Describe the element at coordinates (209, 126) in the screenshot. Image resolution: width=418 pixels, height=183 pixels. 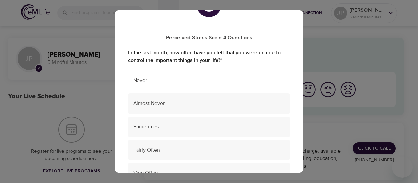
I see `span: Sometimes` at that location.